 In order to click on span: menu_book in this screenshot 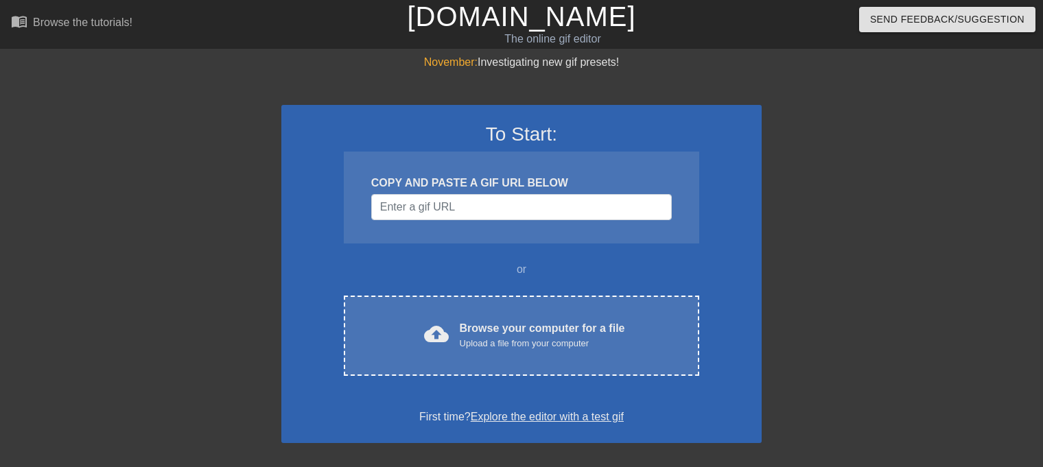, I will do `click(19, 21)`.